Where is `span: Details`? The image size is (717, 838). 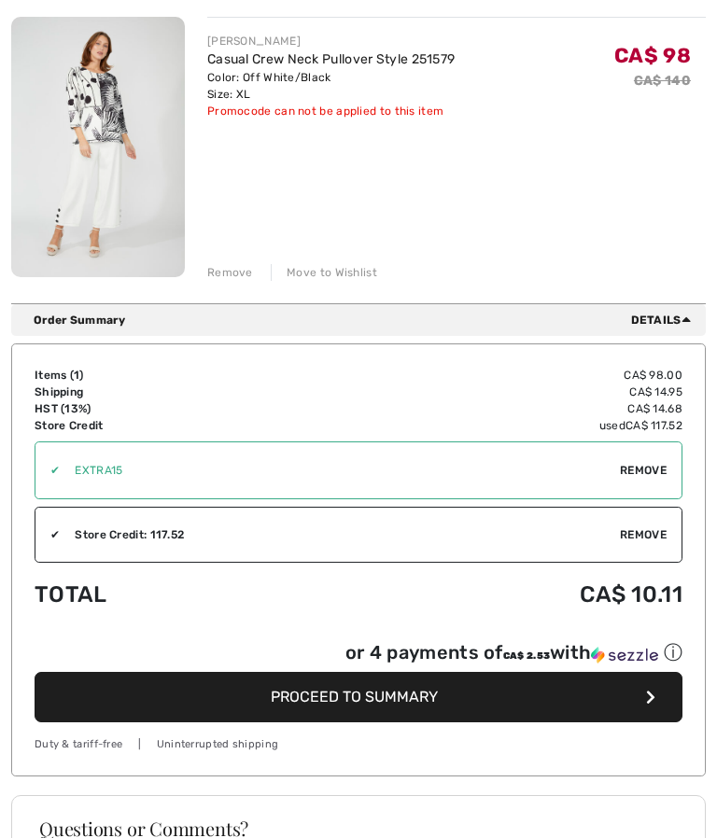
span: Details is located at coordinates (664, 320).